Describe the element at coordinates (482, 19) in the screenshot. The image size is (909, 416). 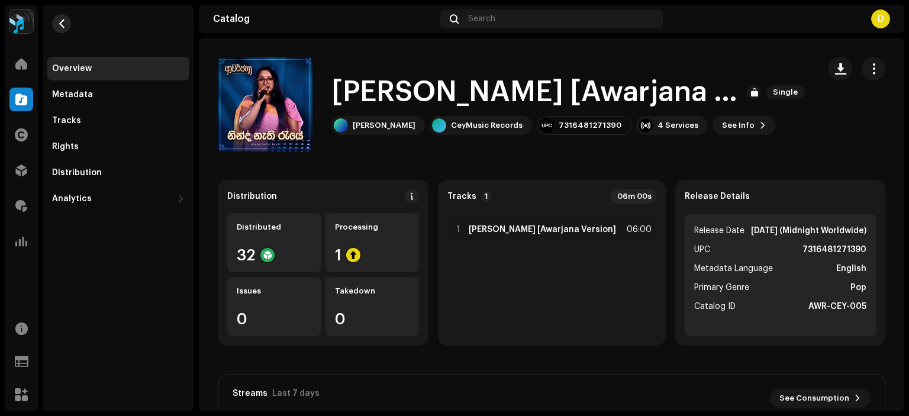
I see `span: Search` at that location.